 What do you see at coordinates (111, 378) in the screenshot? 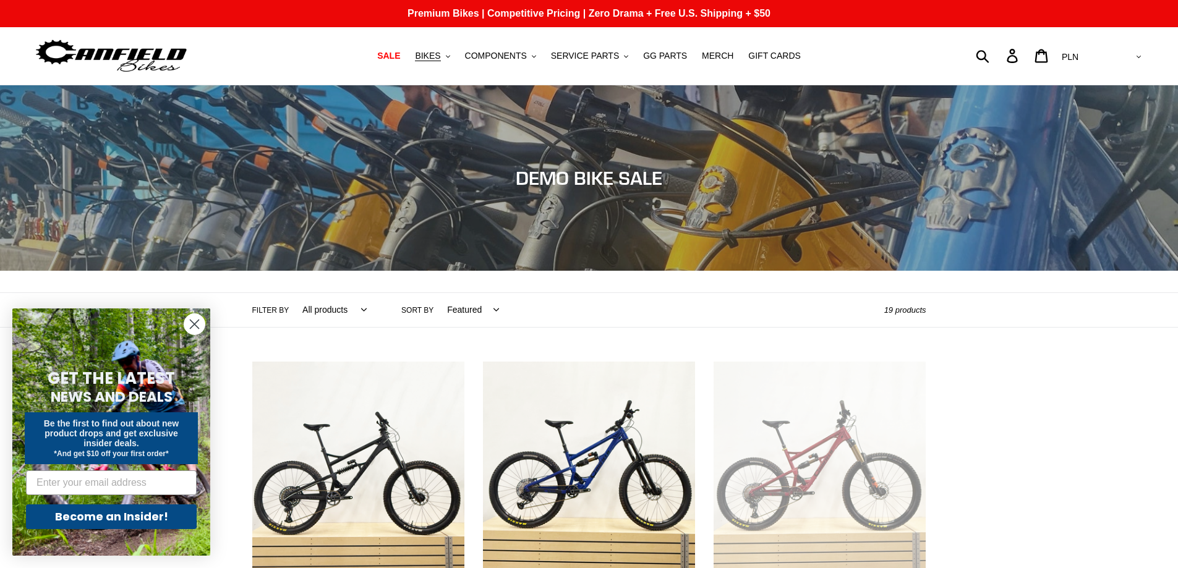
I see `span: GET THE LATEST` at bounding box center [111, 378].